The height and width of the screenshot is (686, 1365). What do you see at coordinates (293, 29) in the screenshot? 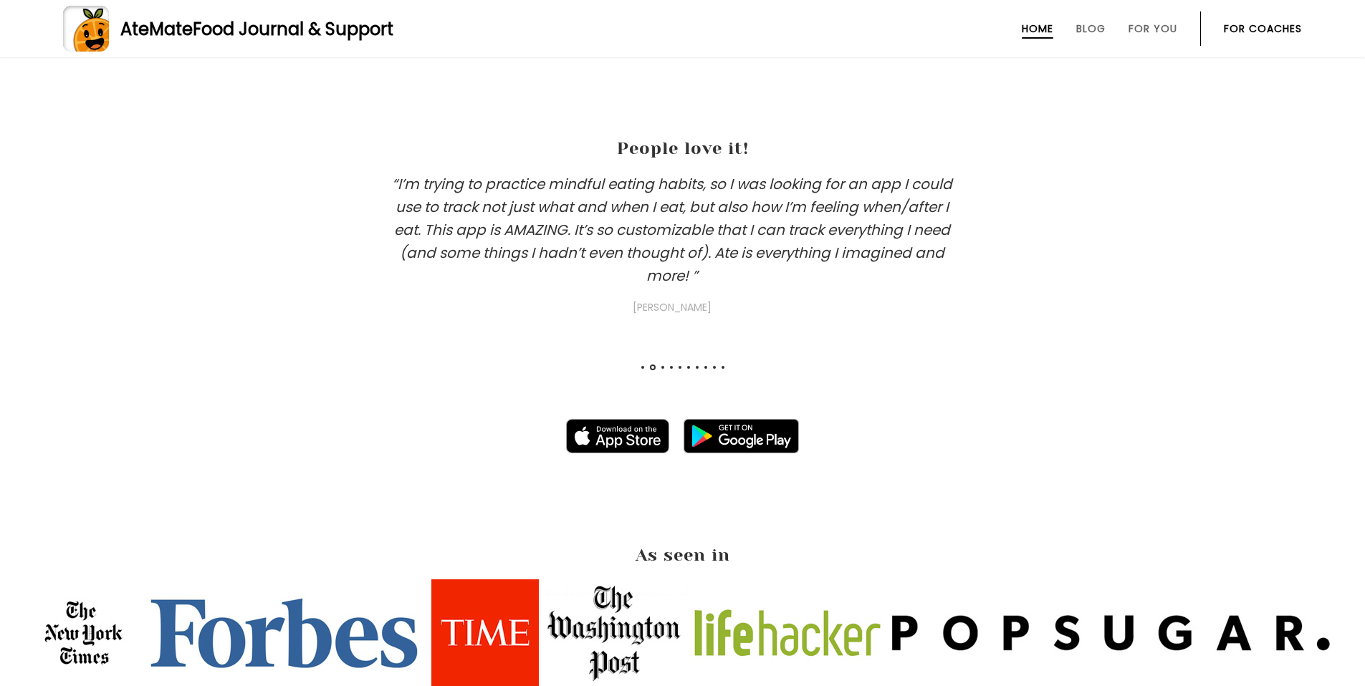
I see `span: Food Journal & Support` at bounding box center [293, 29].